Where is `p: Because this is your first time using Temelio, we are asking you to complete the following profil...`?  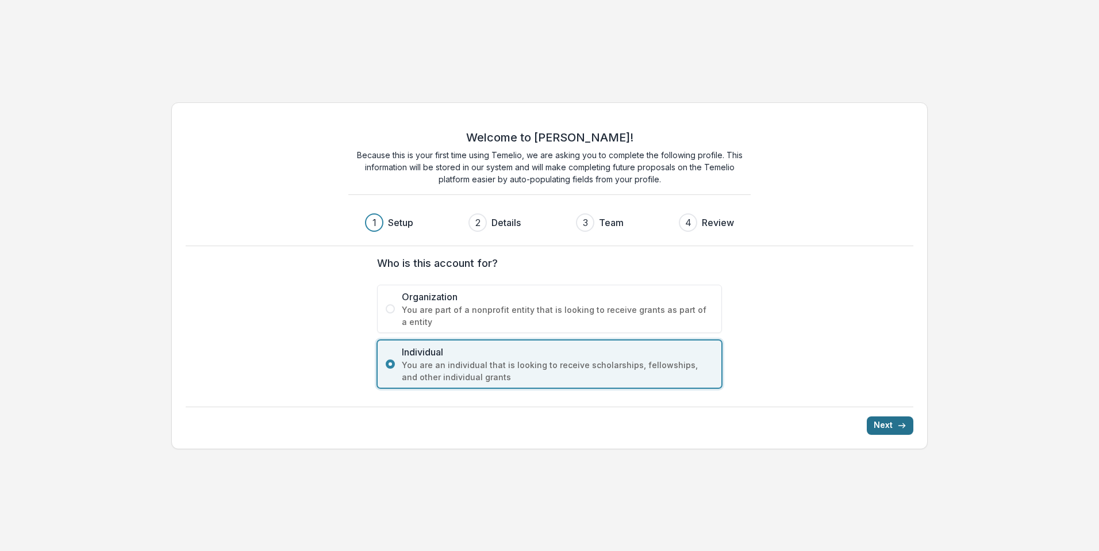 p: Because this is your first time using Temelio, we are asking you to complete the following profil... is located at coordinates (549, 167).